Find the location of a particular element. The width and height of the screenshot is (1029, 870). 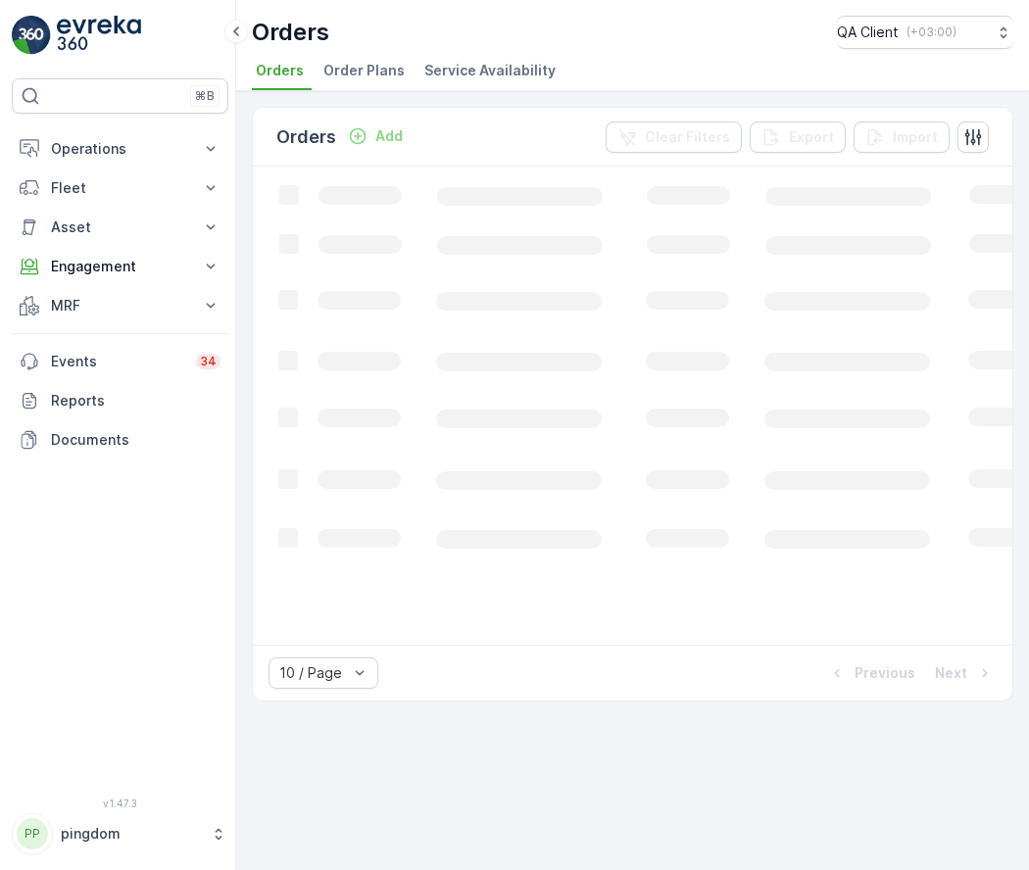

a: Reports is located at coordinates (120, 401).